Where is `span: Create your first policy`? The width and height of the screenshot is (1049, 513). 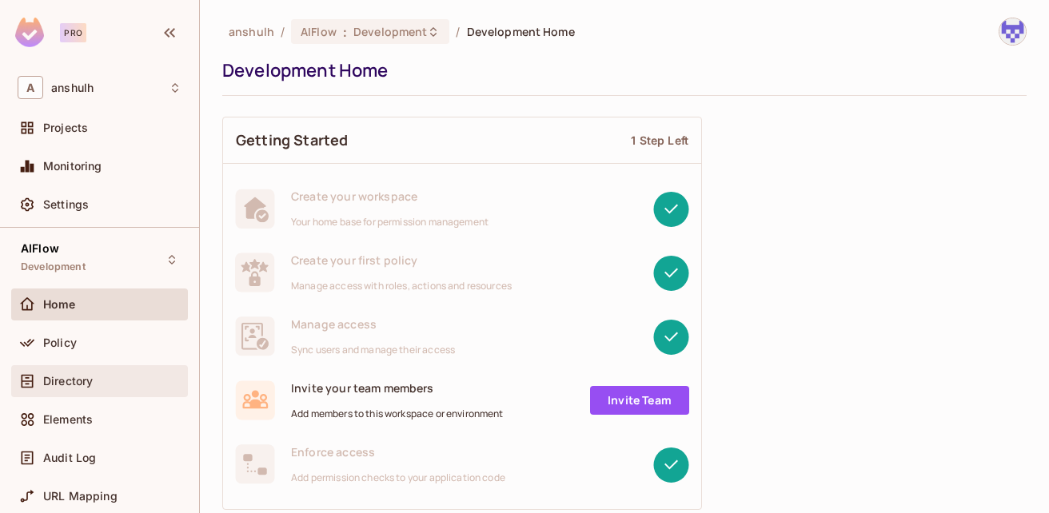
span: Create your first policy is located at coordinates (401, 260).